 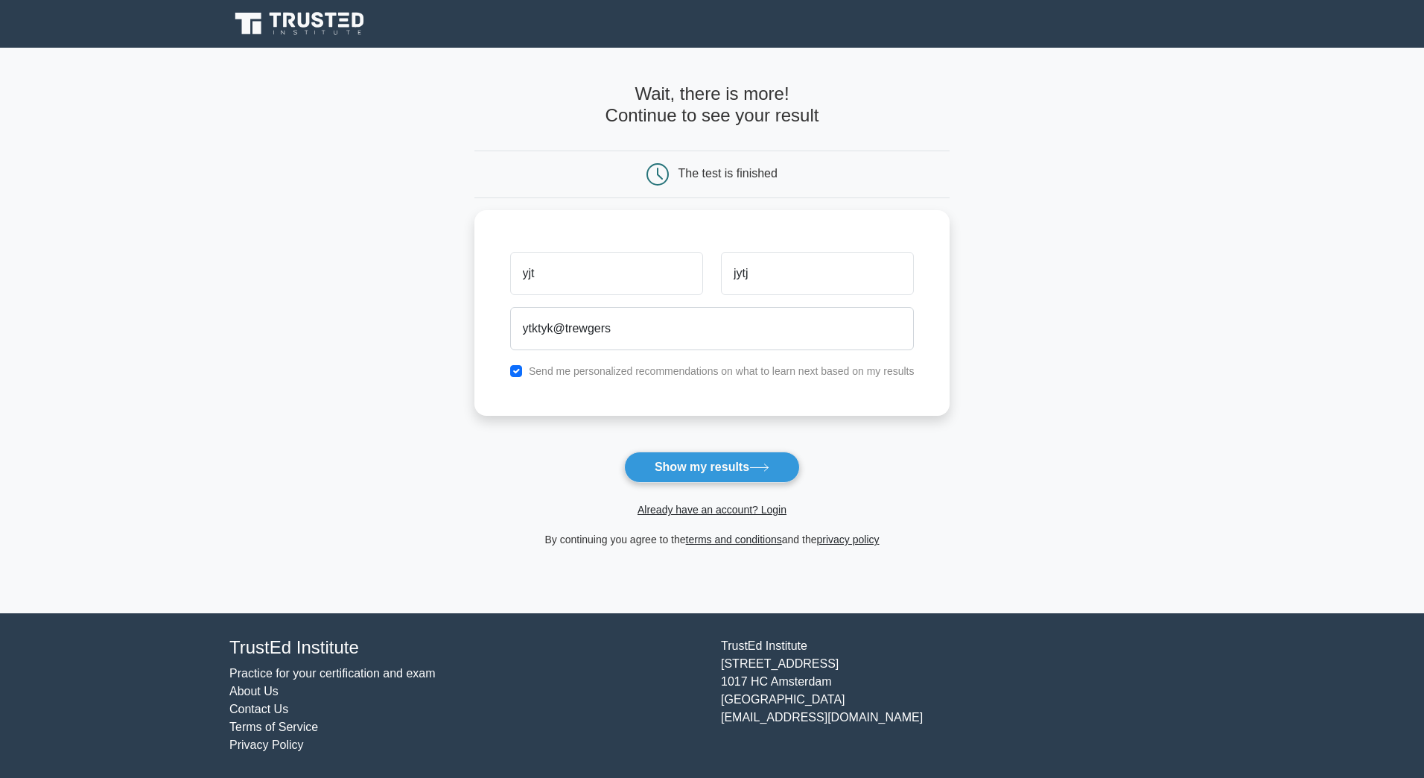 I want to click on input: Last name, so click(x=817, y=273).